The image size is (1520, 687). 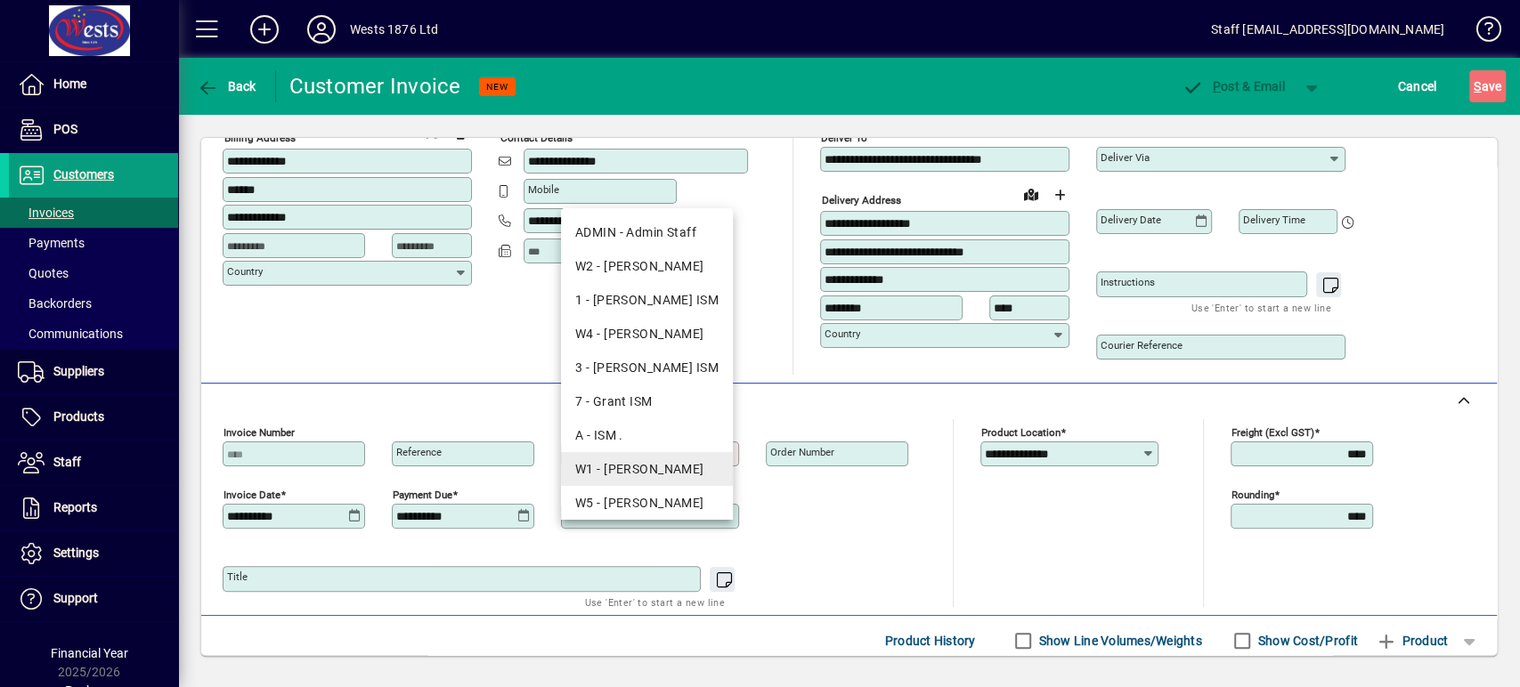 What do you see at coordinates (94, 334) in the screenshot?
I see `a: Communications` at bounding box center [94, 334].